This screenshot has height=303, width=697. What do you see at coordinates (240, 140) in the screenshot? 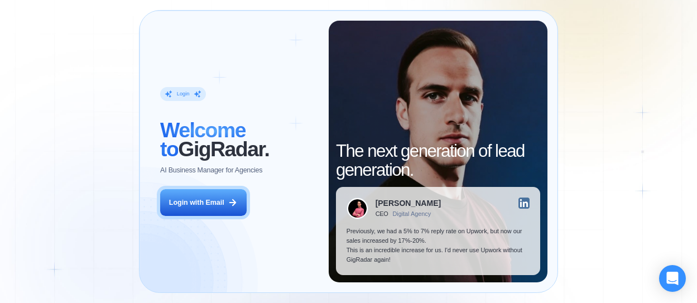
I see `h2: ‍ GigRadar.` at bounding box center [240, 140].